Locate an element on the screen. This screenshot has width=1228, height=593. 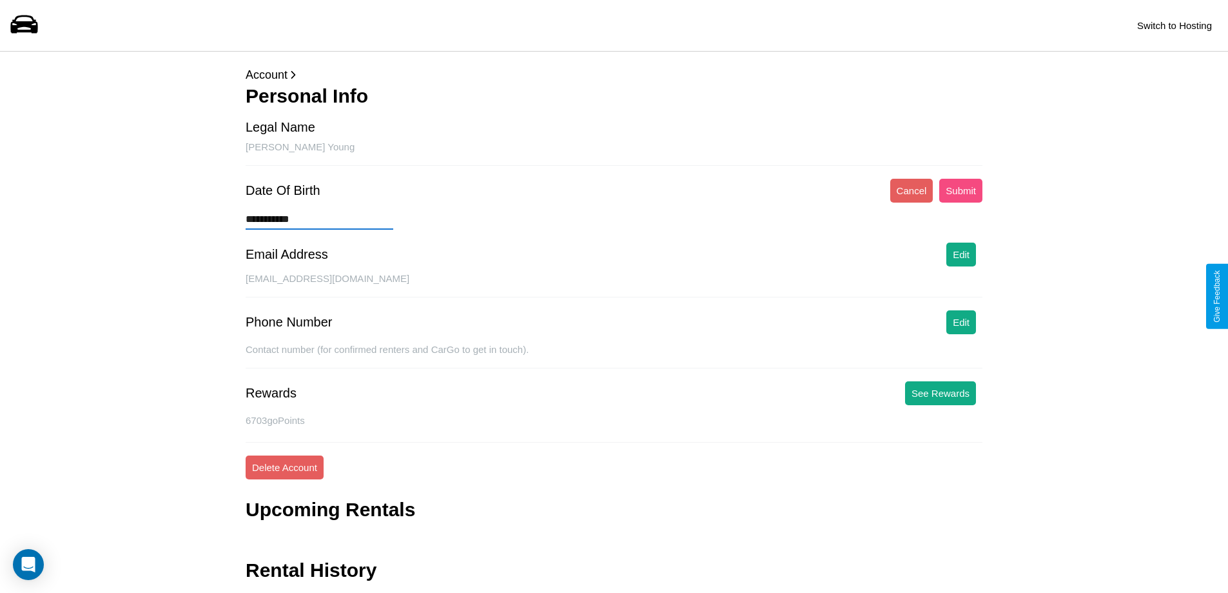
div: Open Intercom Messenger is located at coordinates (28, 564).